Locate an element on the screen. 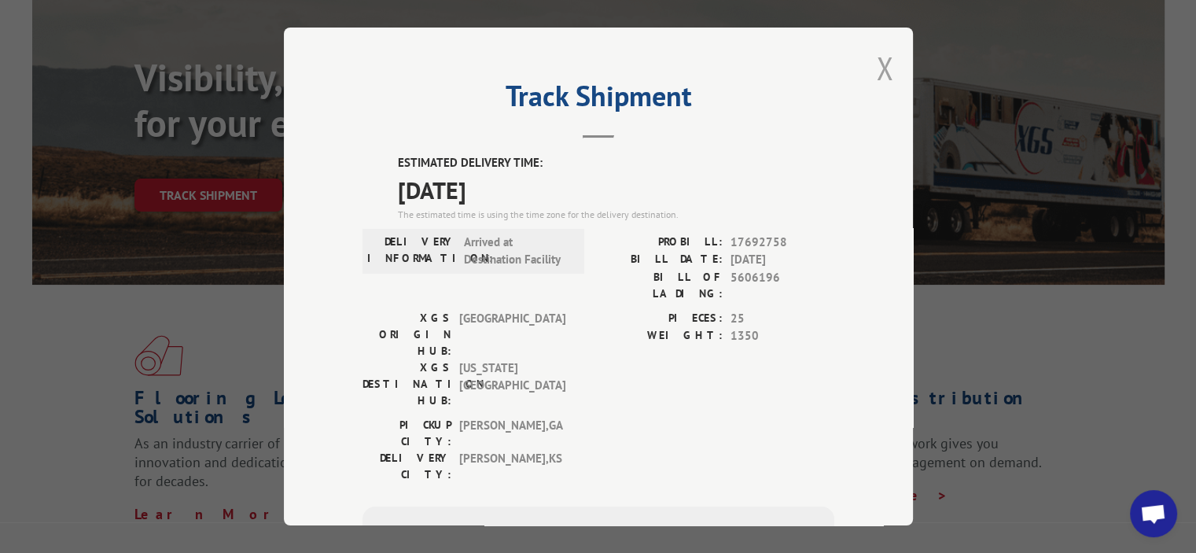  label: WEIGHT: is located at coordinates (660, 336).